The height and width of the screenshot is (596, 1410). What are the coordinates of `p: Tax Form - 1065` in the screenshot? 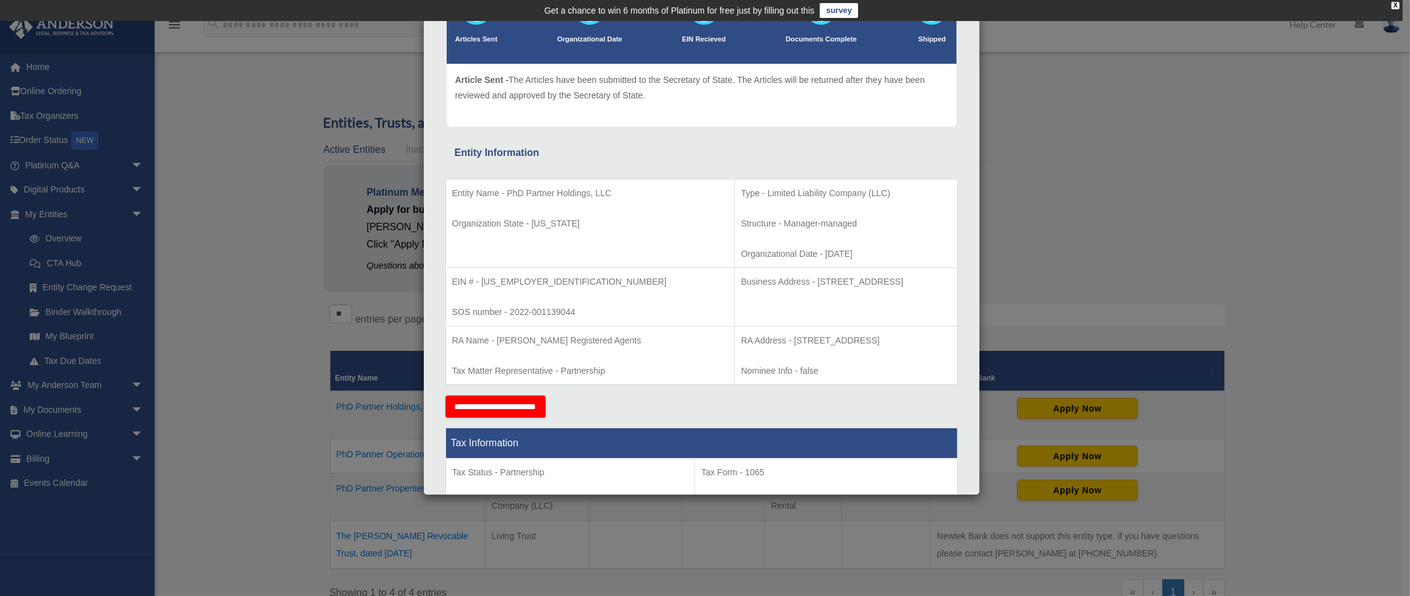 It's located at (825, 472).